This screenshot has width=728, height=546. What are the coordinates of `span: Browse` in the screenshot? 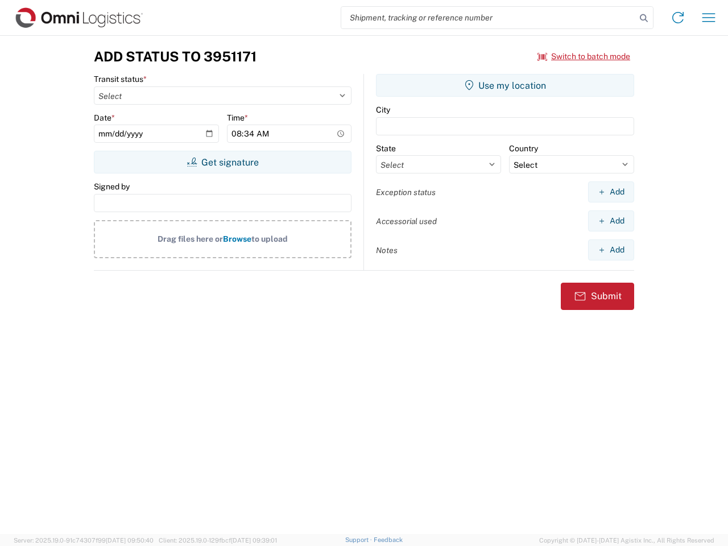 It's located at (237, 239).